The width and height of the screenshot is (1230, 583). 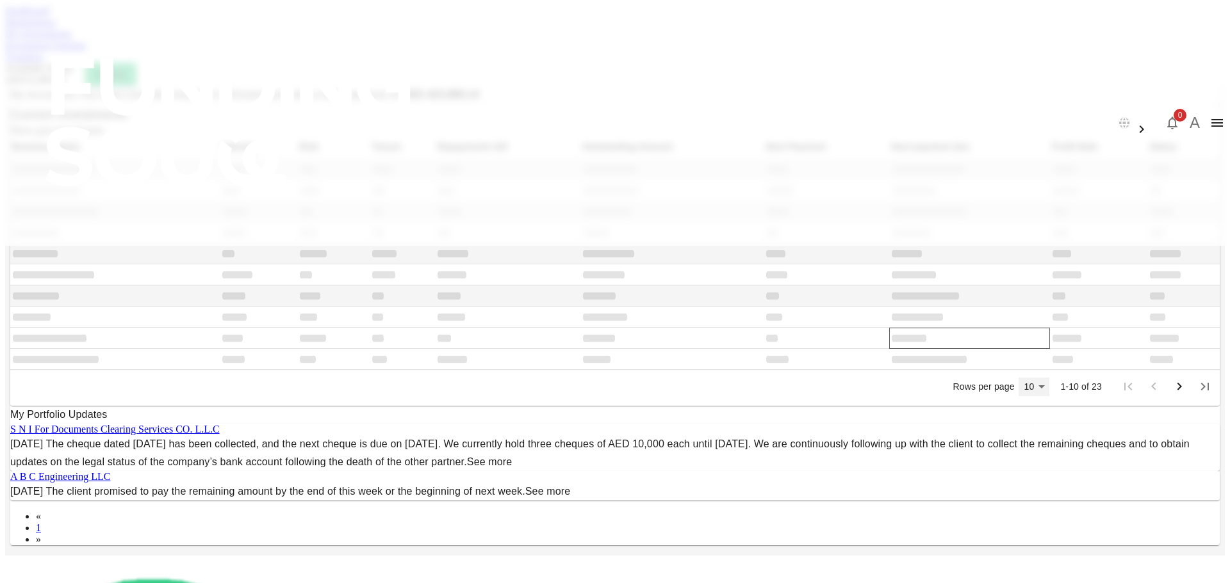 What do you see at coordinates (38, 528) in the screenshot?
I see `a: 1` at bounding box center [38, 528].